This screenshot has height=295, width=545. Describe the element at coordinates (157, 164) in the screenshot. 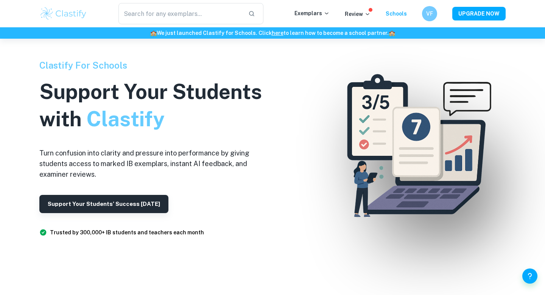

I see `h6: Turn confusion into clarity and pressure into performance by giving students access to marked IB ...` at that location.